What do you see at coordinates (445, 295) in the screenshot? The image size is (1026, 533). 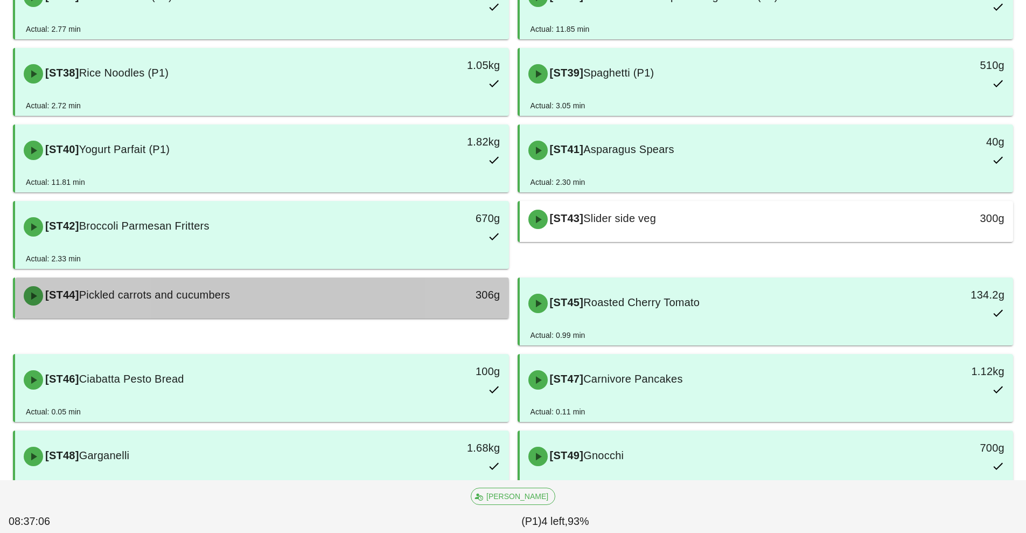 I see `div: 306g` at bounding box center [445, 295].